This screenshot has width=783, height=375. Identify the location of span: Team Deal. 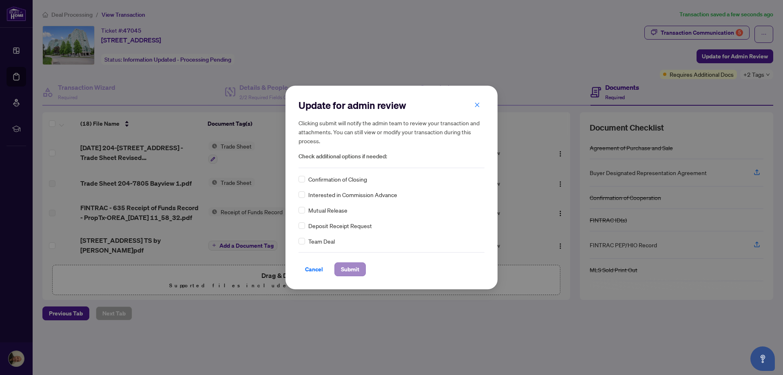
(321, 241).